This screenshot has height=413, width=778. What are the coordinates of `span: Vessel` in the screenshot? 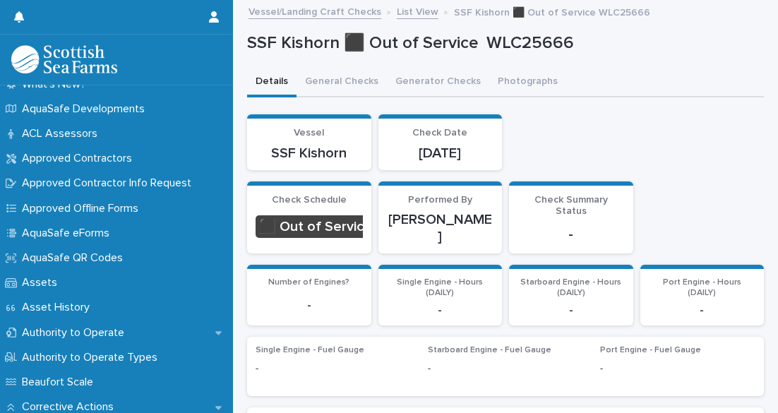 It's located at (308, 133).